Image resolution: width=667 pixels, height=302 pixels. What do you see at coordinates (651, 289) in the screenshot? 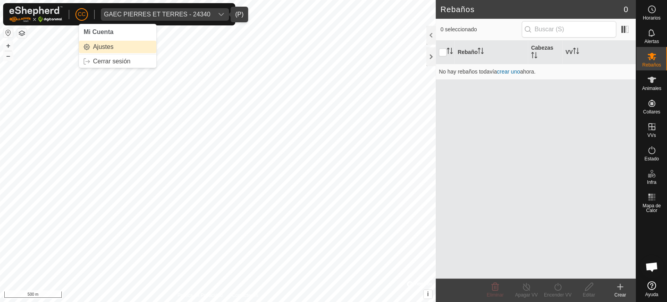
I see `a: Ayuda` at bounding box center [651, 289].